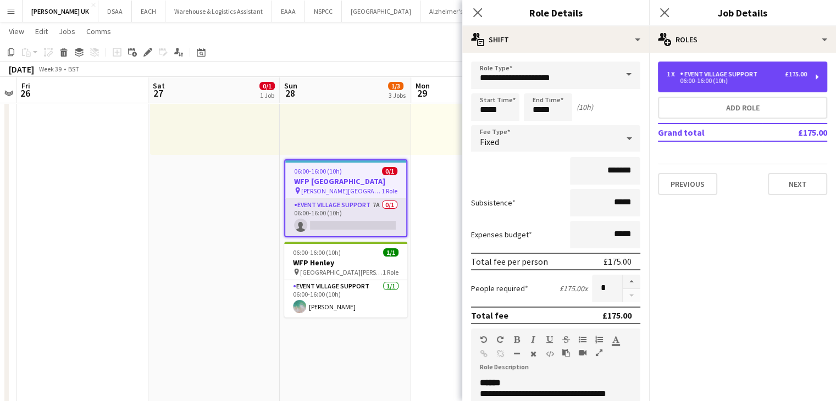  Describe the element at coordinates (710, 133) in the screenshot. I see `td: Grand total` at that location.